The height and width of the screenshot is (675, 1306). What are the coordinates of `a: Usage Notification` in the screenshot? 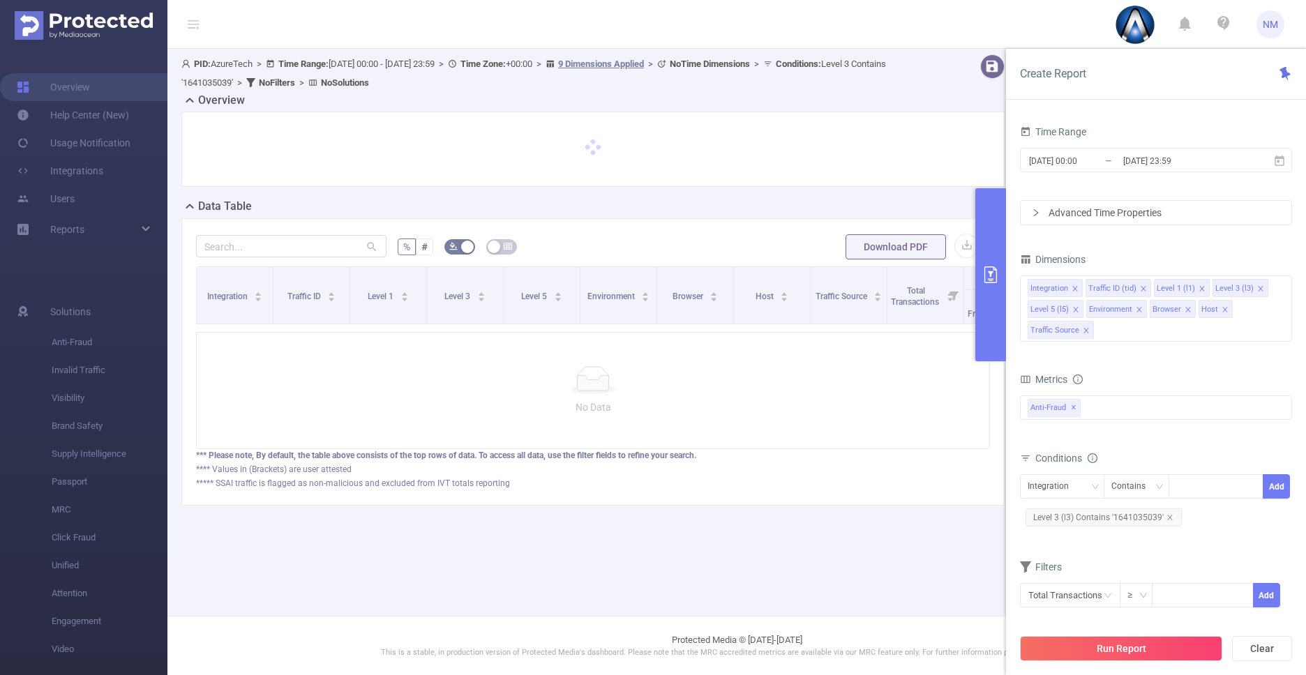 It's located at (73, 143).